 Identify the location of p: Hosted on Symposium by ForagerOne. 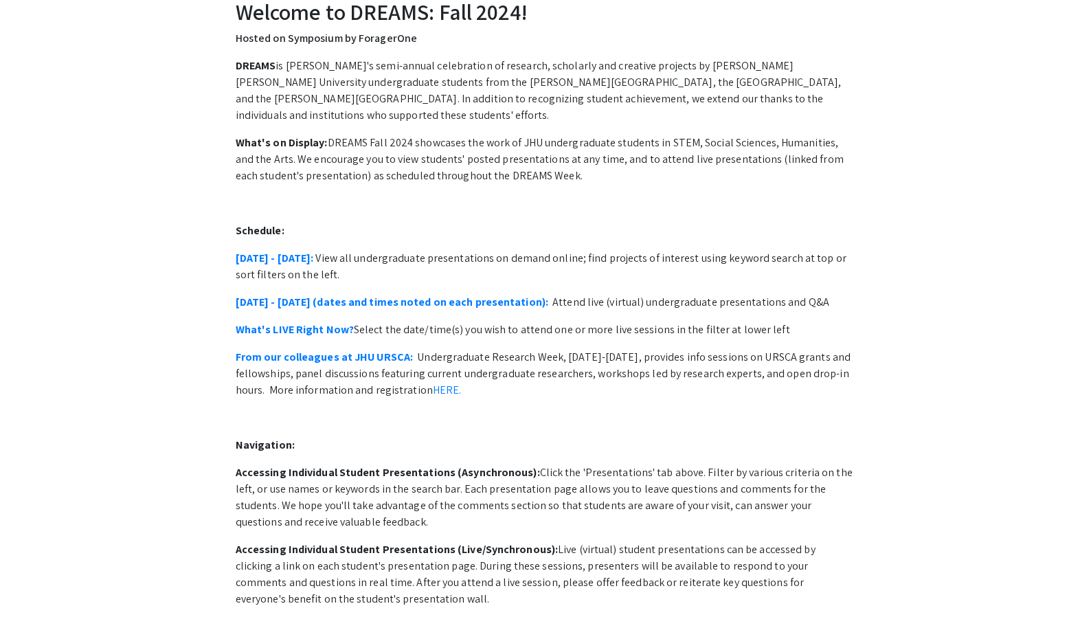
(545, 38).